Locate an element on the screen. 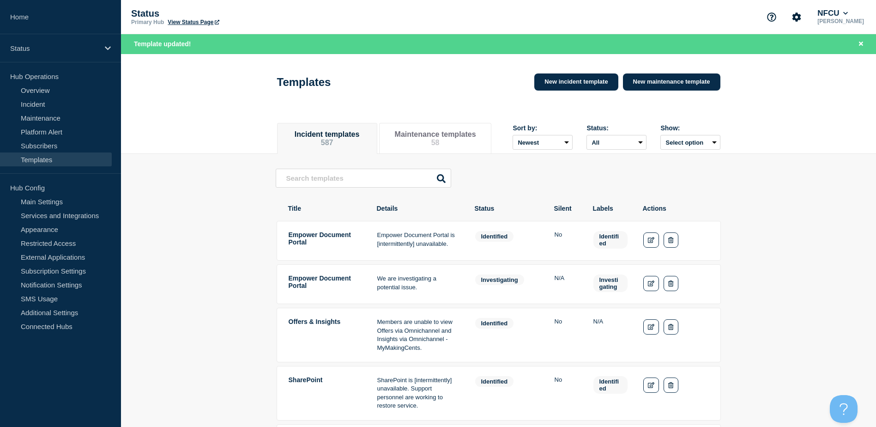 The width and height of the screenshot is (876, 427). select: Sort by is located at coordinates (543, 142).